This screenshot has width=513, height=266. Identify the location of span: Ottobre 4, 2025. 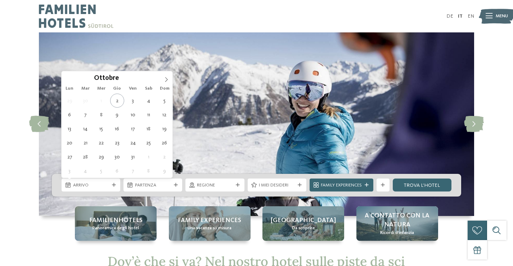
(148, 100).